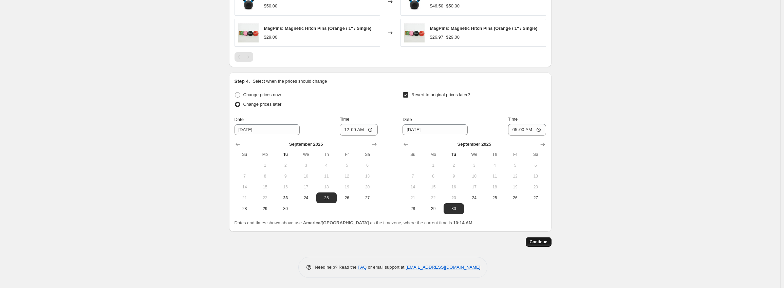  Describe the element at coordinates (433, 155) in the screenshot. I see `span: Mo` at that location.